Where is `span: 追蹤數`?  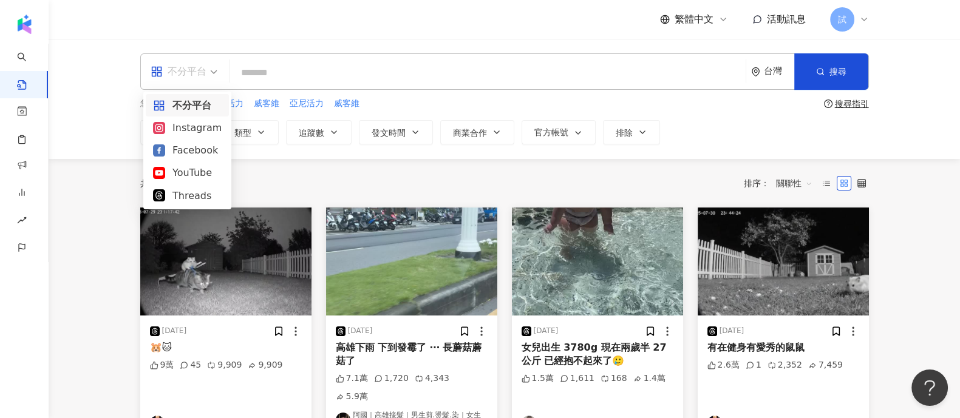 span: 追蹤數 is located at coordinates (311, 133).